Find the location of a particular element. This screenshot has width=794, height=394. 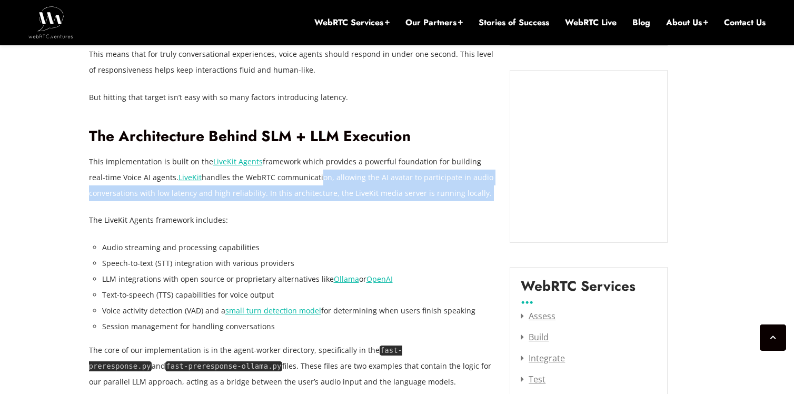

a: Ollama is located at coordinates (346, 279).